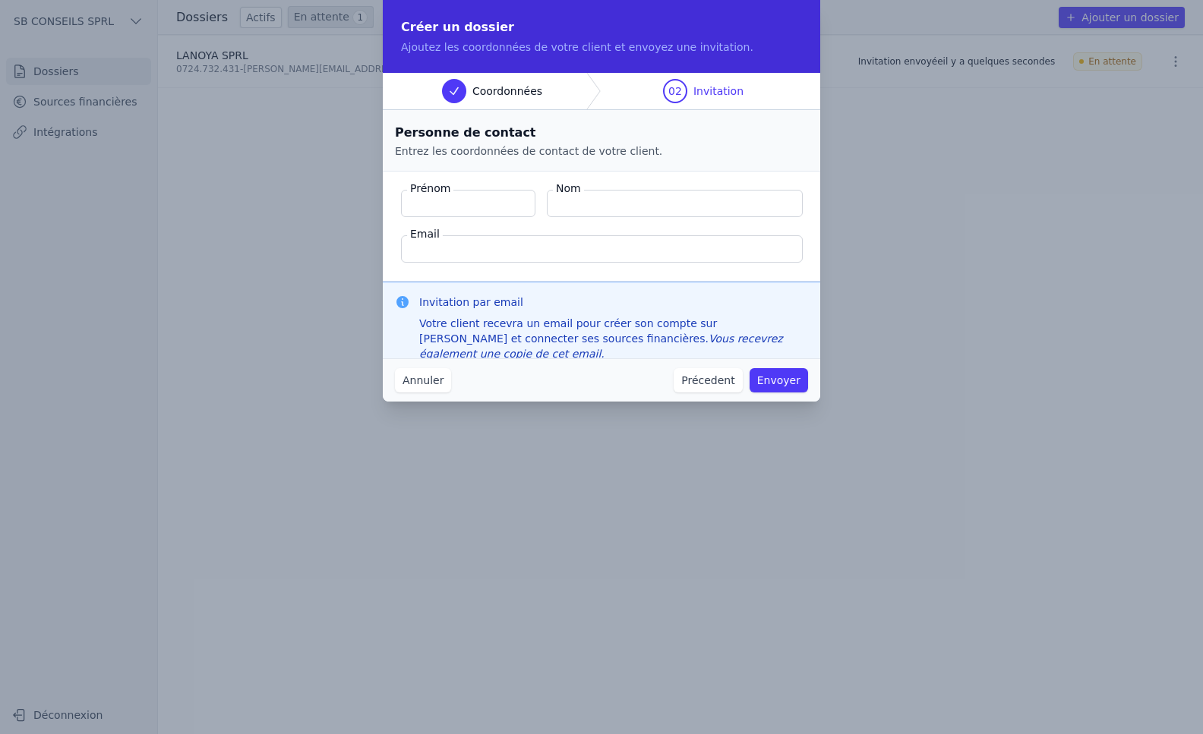 This screenshot has width=1203, height=734. What do you see at coordinates (675, 91) in the screenshot?
I see `span: 02` at bounding box center [675, 91].